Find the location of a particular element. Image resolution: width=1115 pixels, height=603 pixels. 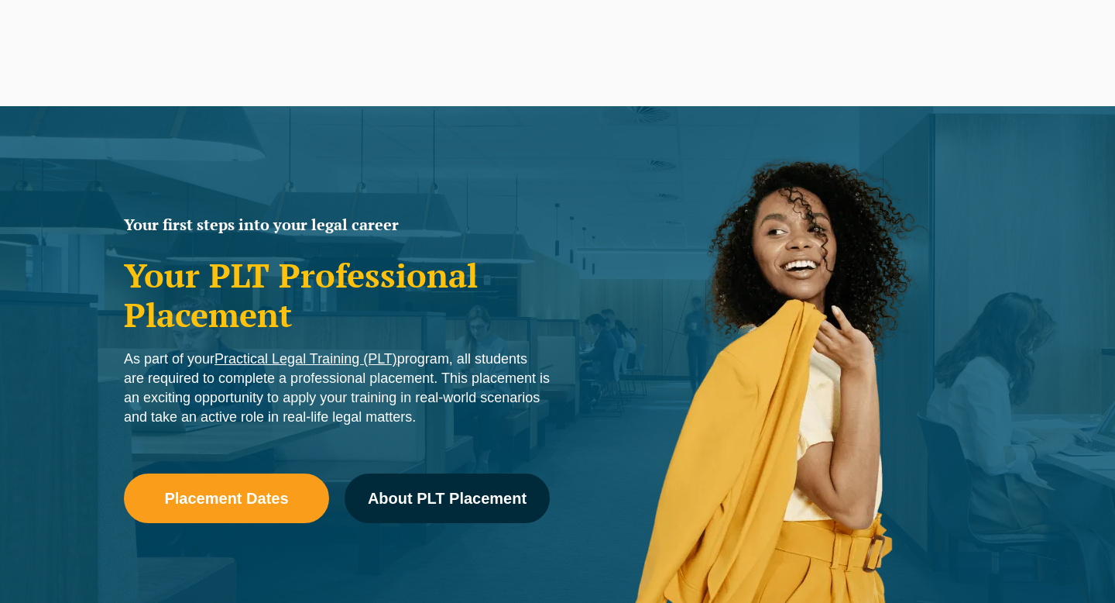

span: Placement Dates is located at coordinates (226, 498).